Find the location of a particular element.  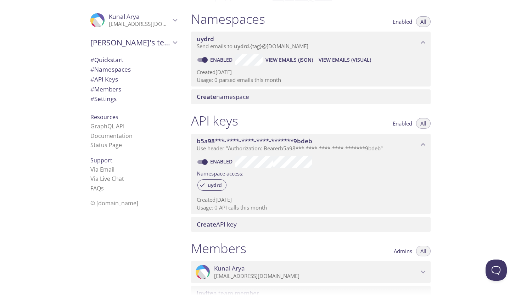

h1: Namespaces is located at coordinates (228, 19).